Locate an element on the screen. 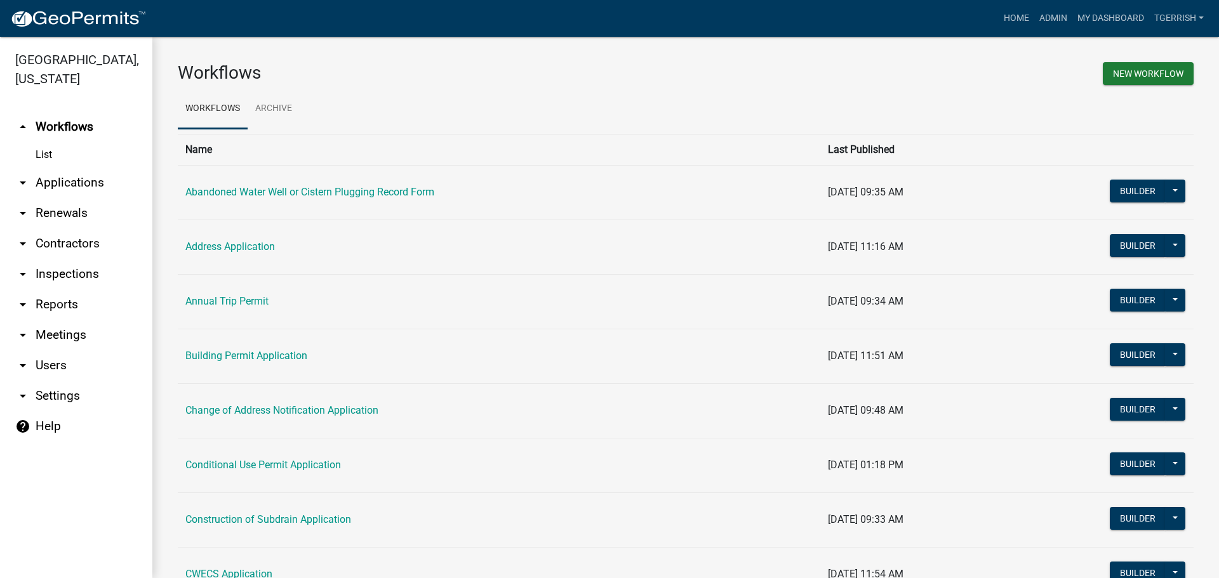 Image resolution: width=1219 pixels, height=578 pixels. a: Admin is located at coordinates (1053, 18).